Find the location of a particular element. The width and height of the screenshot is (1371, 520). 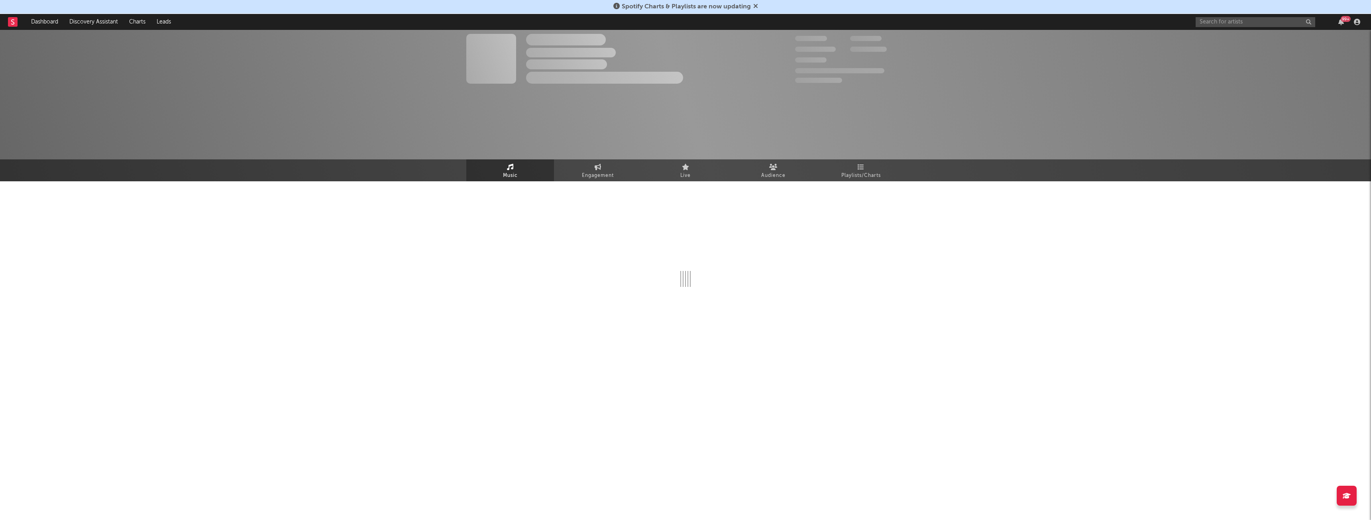

a: Engagement is located at coordinates (598, 170).